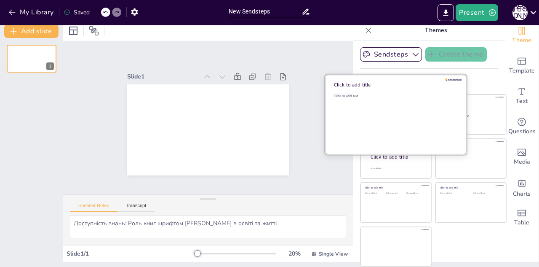  I want to click on span: Template, so click(522, 71).